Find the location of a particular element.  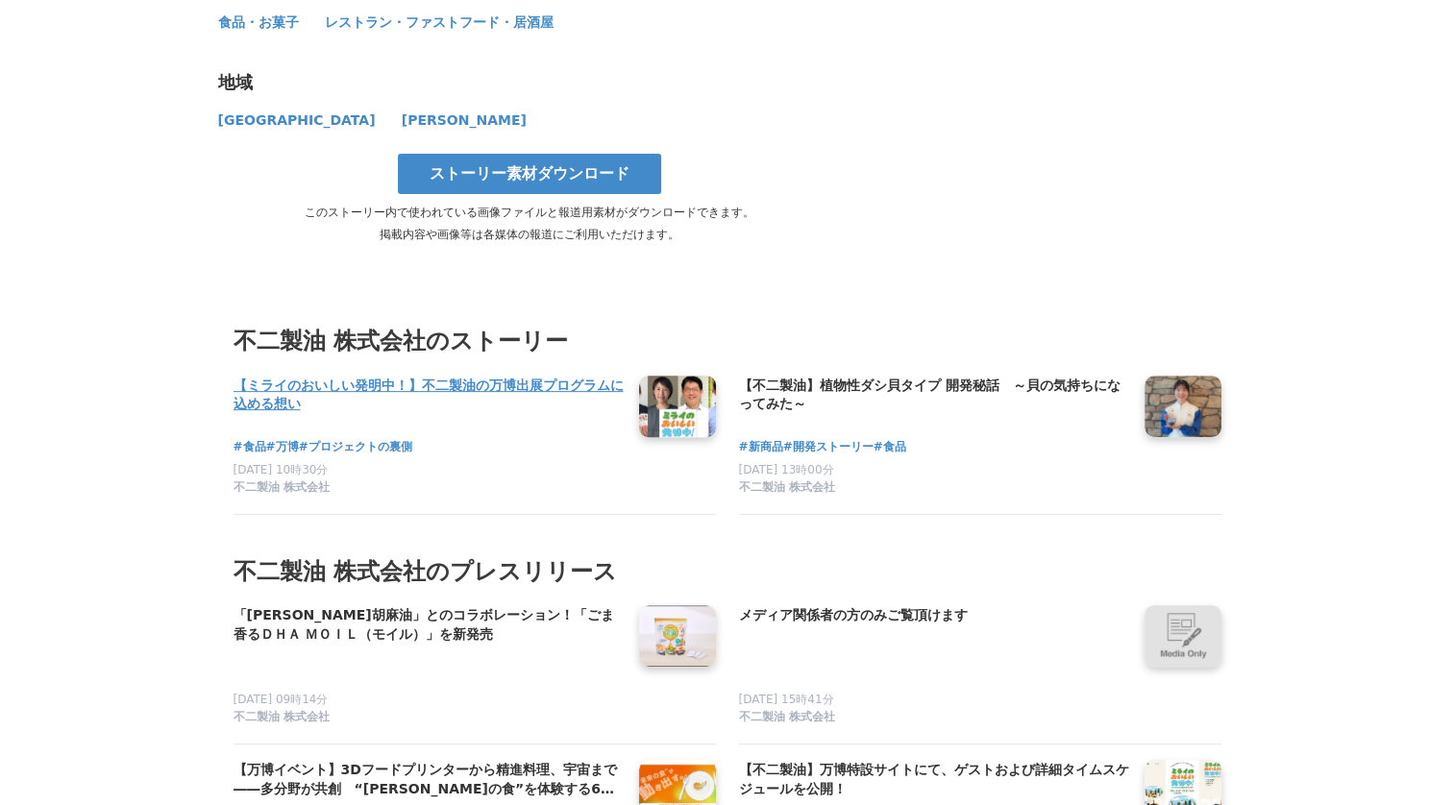

a: #新商品 is located at coordinates (761, 447).